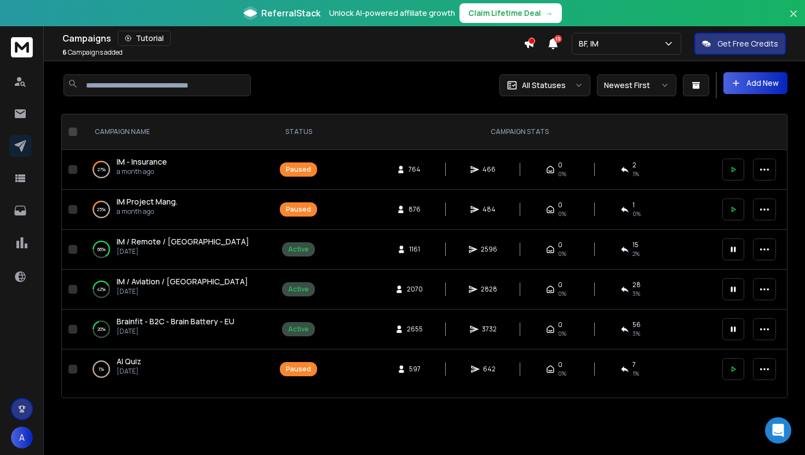  What do you see at coordinates (101, 369) in the screenshot?
I see `p: 1 %` at bounding box center [101, 369].